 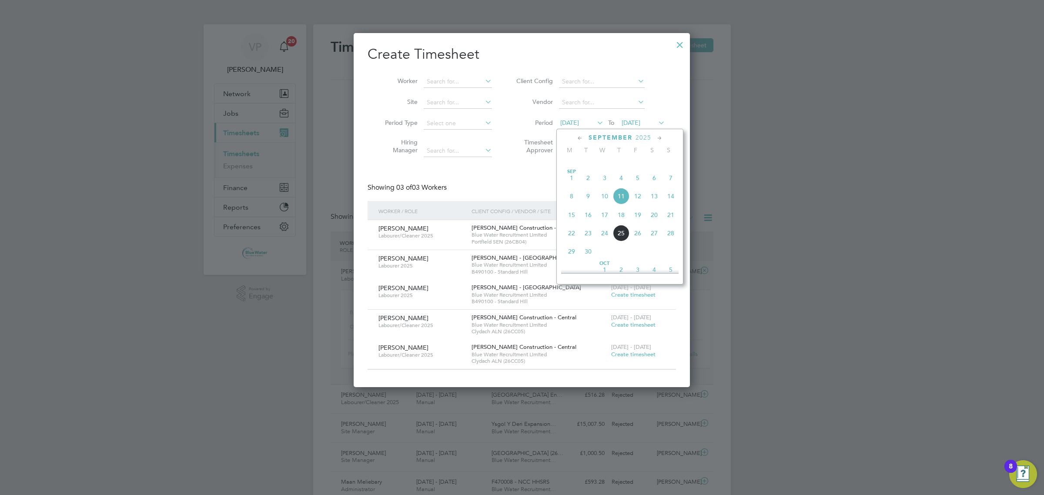 I want to click on span: W, so click(x=602, y=150).